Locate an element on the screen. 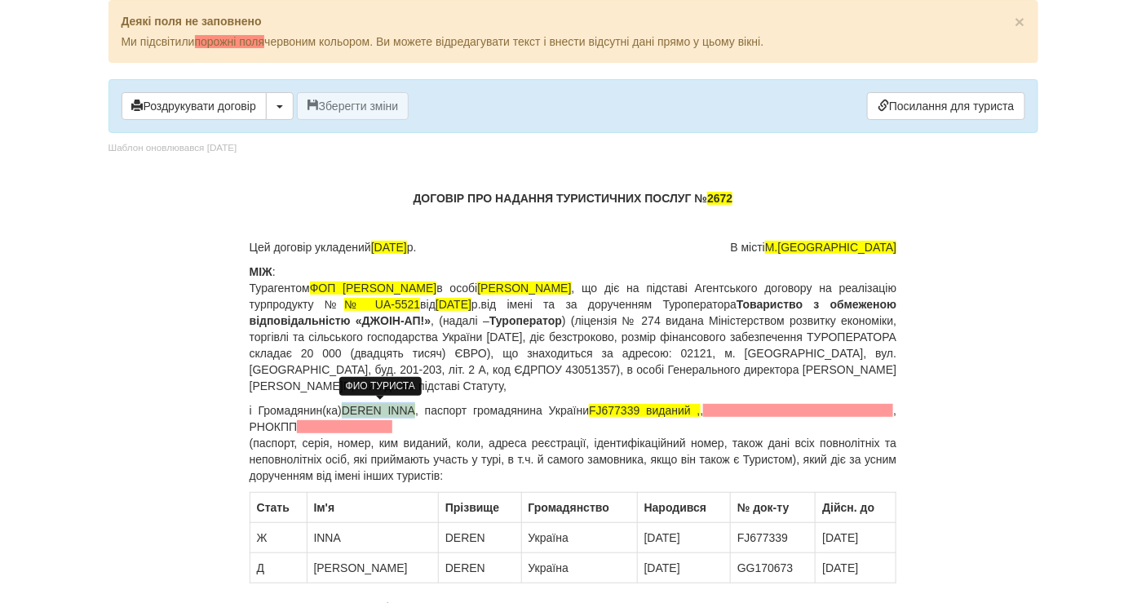 Image resolution: width=1146 pixels, height=603 pixels. div: ФИО ТУРИСТА is located at coordinates (380, 386).